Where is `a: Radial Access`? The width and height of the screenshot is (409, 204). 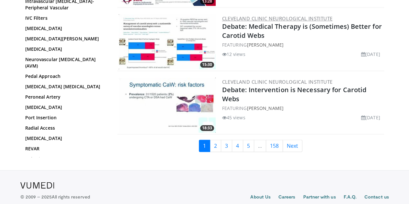
a: Radial Access is located at coordinates (65, 128).